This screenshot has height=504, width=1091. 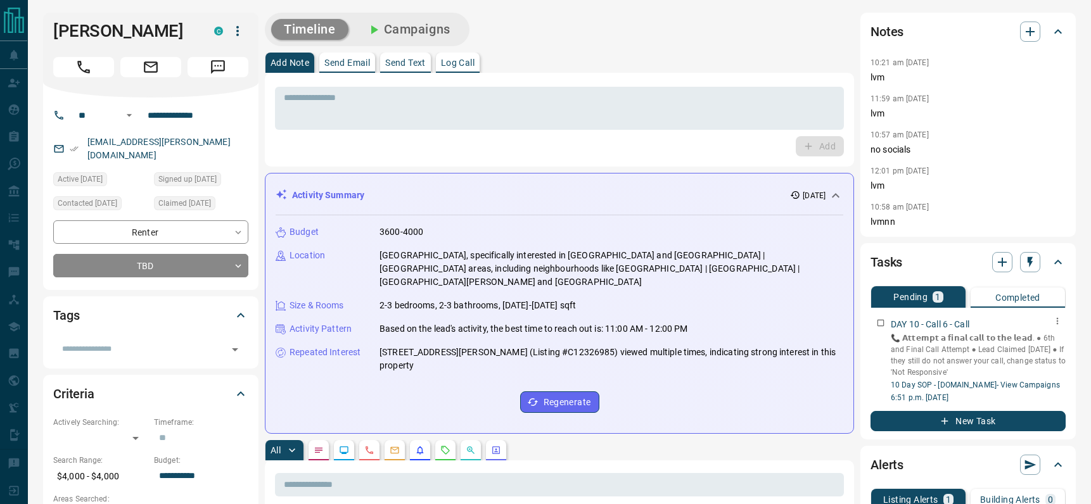 I want to click on p: Building Alerts, so click(x=1010, y=500).